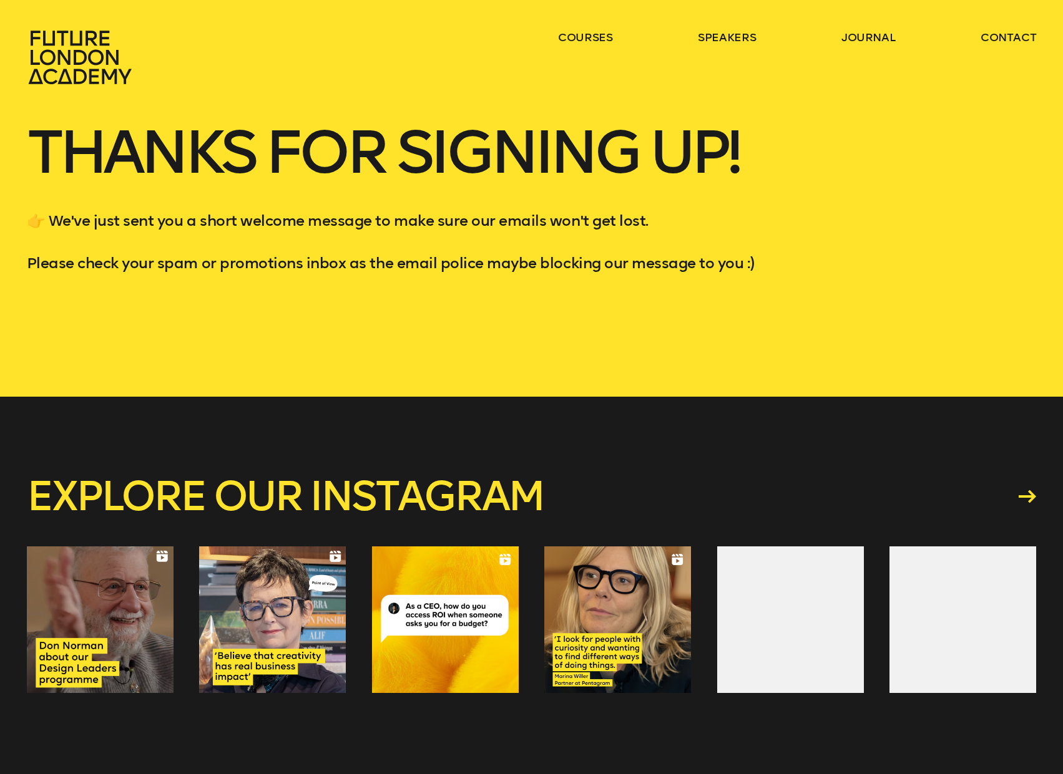 This screenshot has height=774, width=1063. Describe the element at coordinates (532, 497) in the screenshot. I see `a: Explore our instagram` at that location.